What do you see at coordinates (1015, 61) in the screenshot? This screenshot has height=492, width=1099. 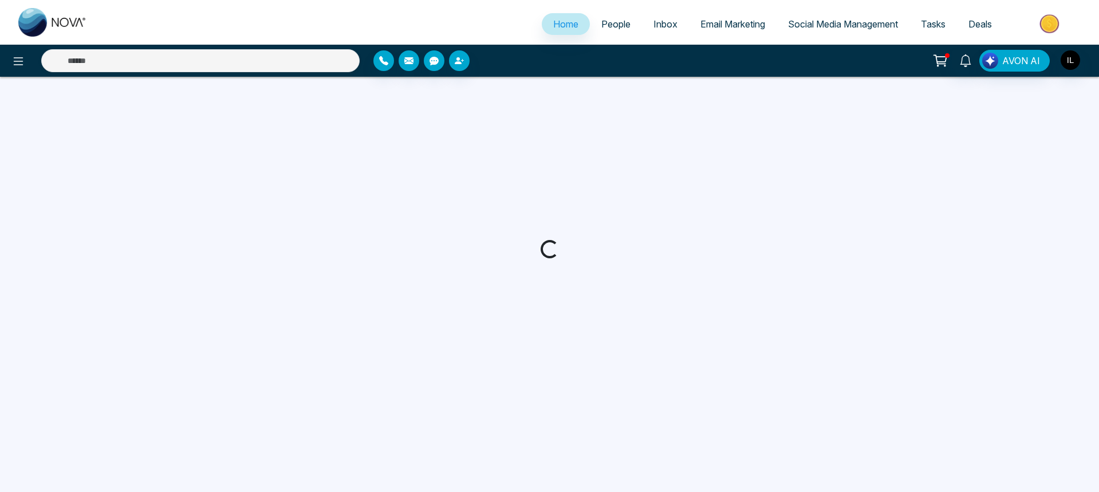 I see `button: AVON AI` at bounding box center [1015, 61].